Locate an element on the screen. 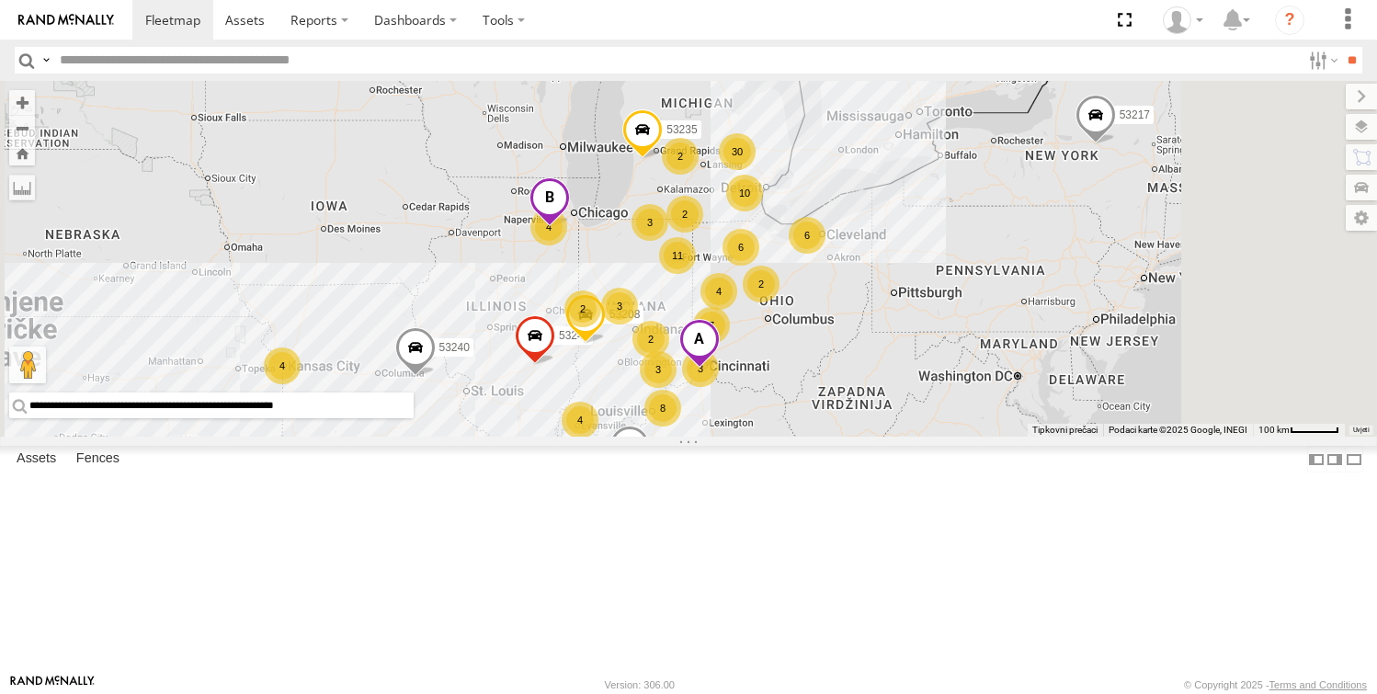  button: Zoom in is located at coordinates (22, 102).